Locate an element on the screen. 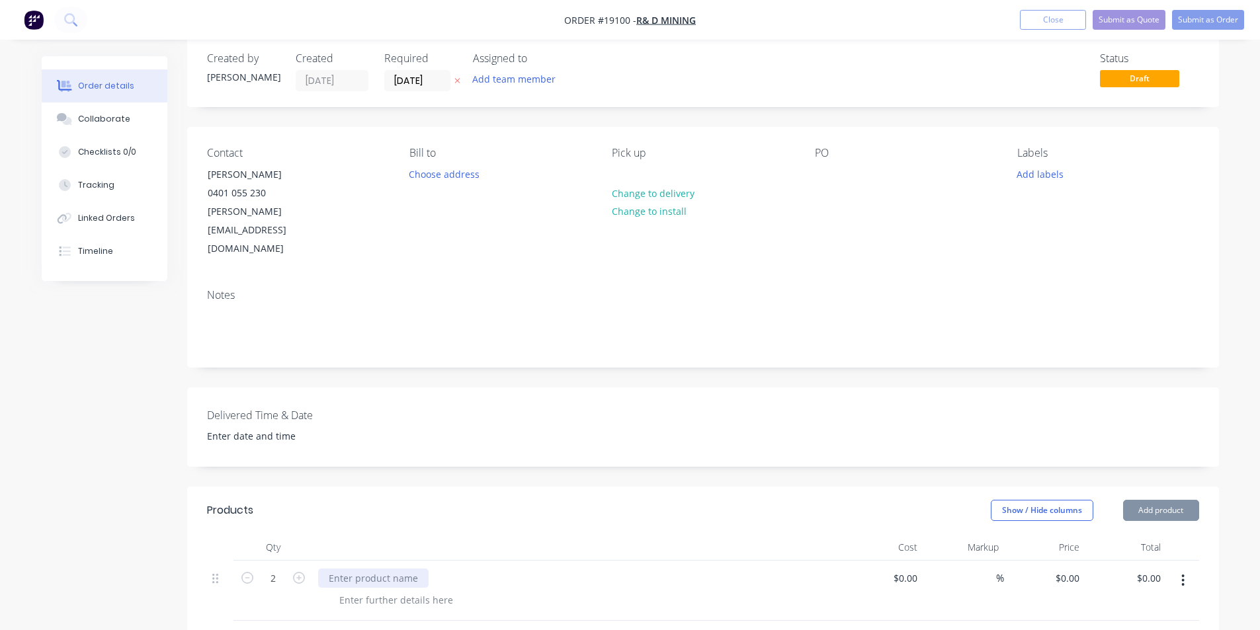 This screenshot has width=1260, height=630. button: Collaborate is located at coordinates (104, 119).